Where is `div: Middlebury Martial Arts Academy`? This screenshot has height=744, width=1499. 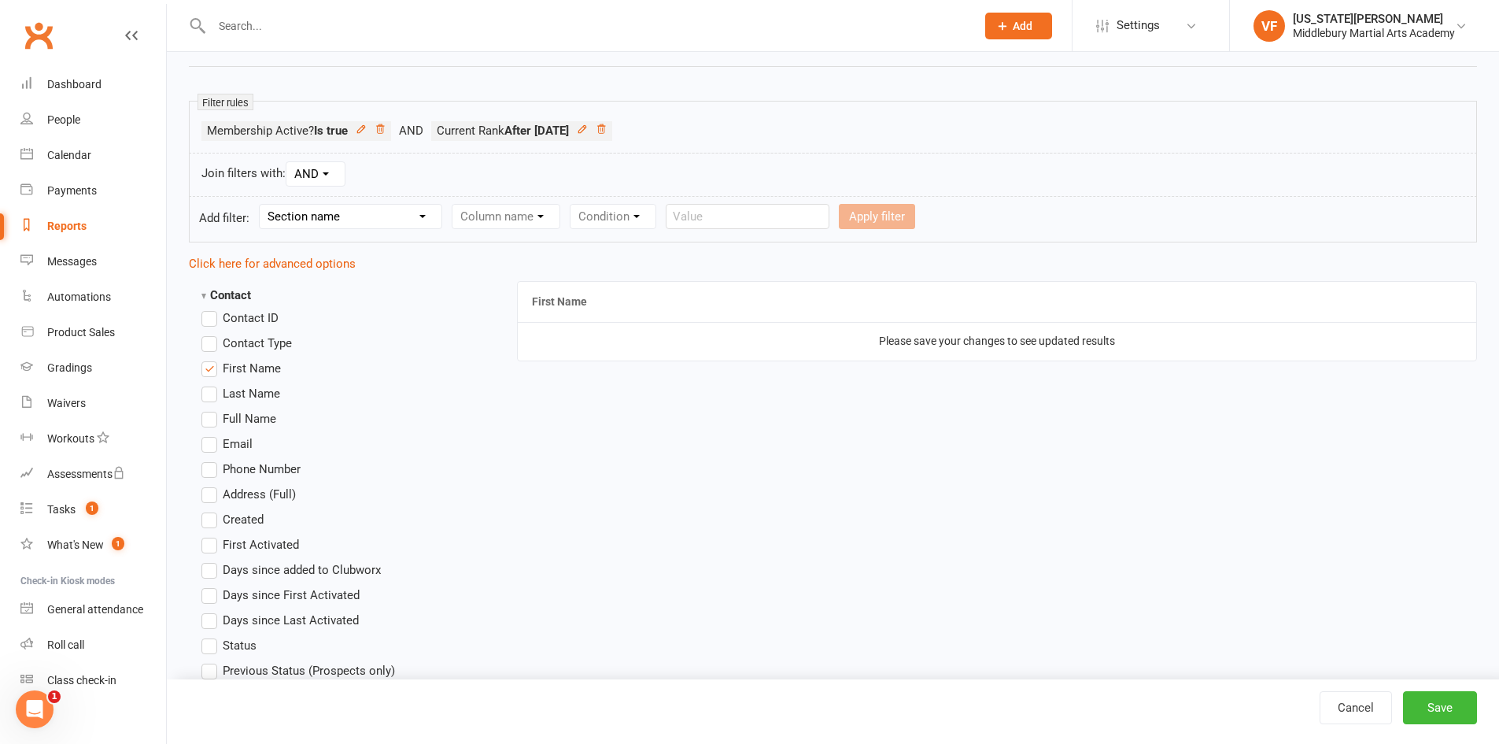 div: Middlebury Martial Arts Academy is located at coordinates (1374, 33).